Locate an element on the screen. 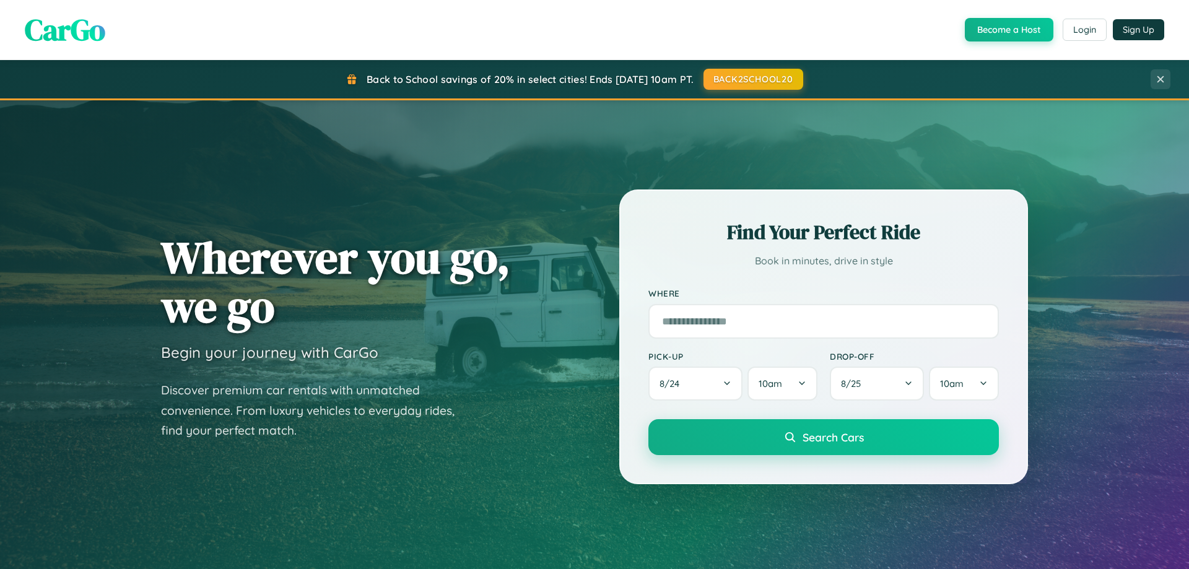  button: BACK2SCHOOL20 is located at coordinates (753, 79).